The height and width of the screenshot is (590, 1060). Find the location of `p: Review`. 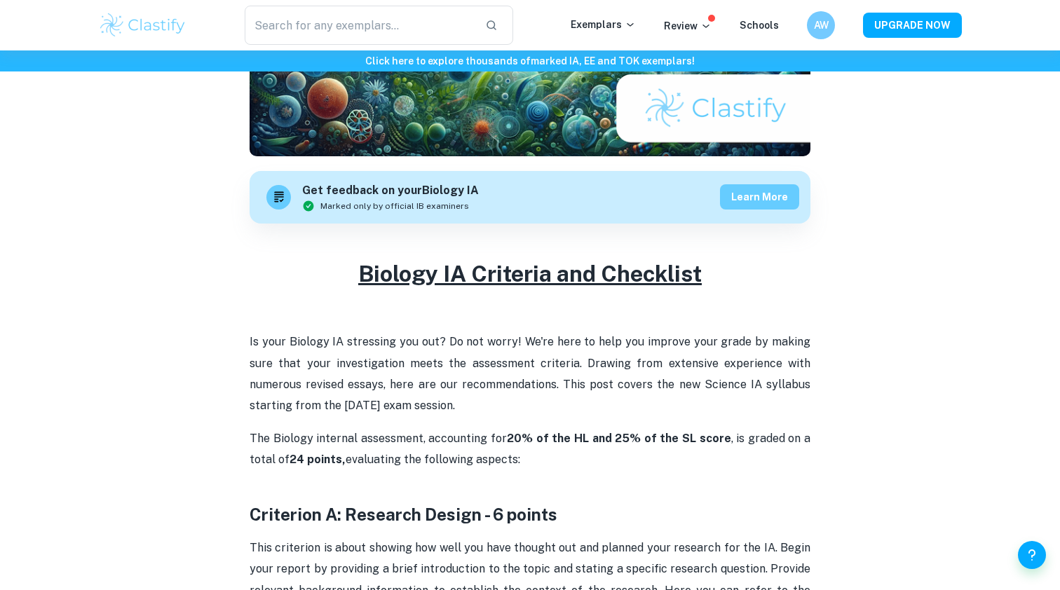

p: Review is located at coordinates (687, 26).